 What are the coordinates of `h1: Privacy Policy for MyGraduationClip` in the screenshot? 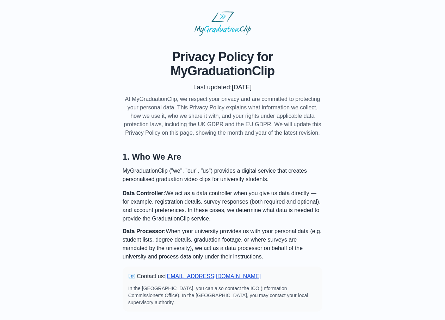 It's located at (222, 64).